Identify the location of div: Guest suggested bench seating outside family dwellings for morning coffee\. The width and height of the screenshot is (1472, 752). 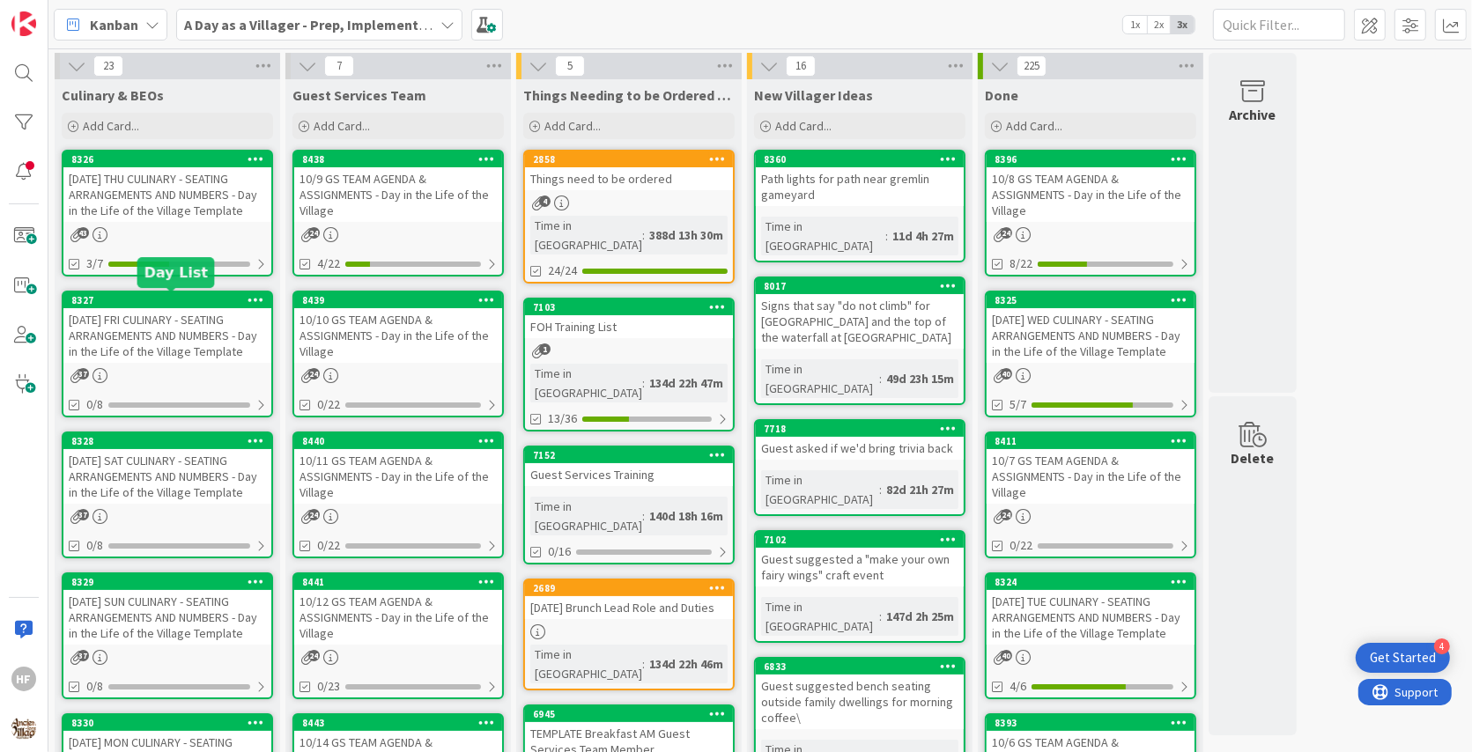
(860, 702).